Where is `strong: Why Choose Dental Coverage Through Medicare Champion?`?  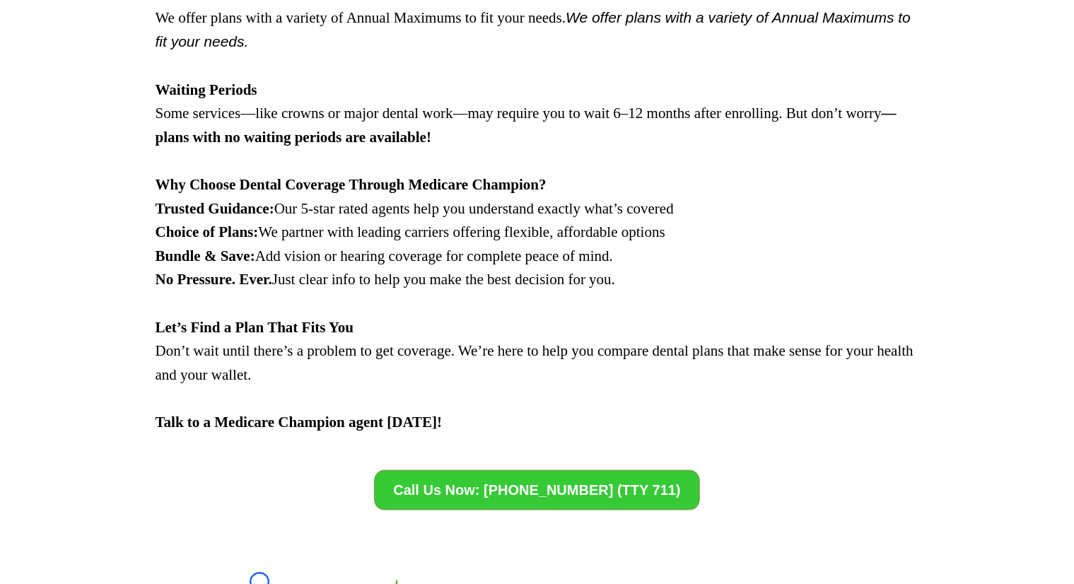 strong: Why Choose Dental Coverage Through Medicare Champion? is located at coordinates (351, 185).